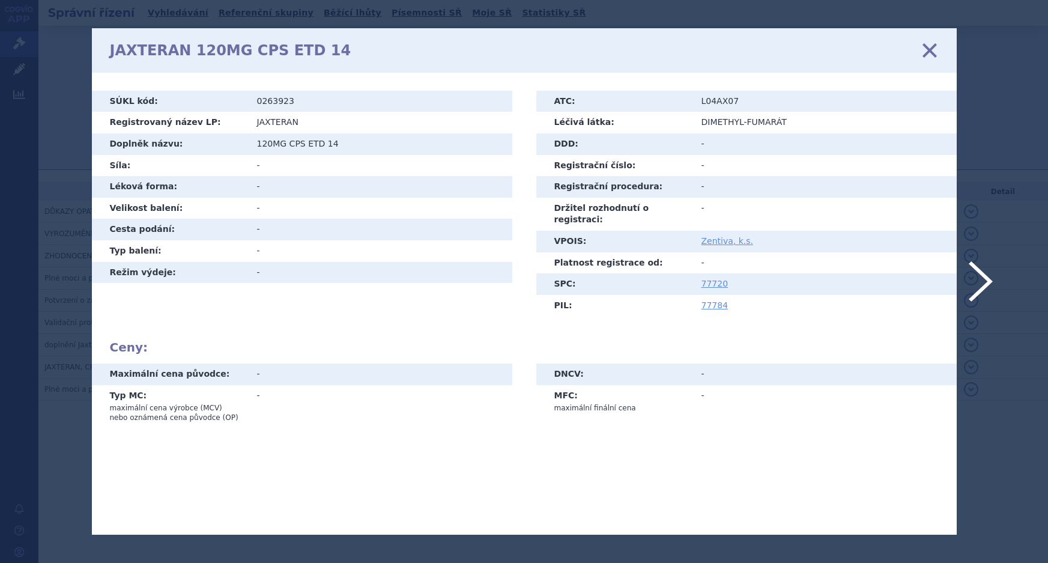 Image resolution: width=1048 pixels, height=563 pixels. What do you see at coordinates (170, 374) in the screenshot?
I see `th: Maximální cena původce:` at bounding box center [170, 374].